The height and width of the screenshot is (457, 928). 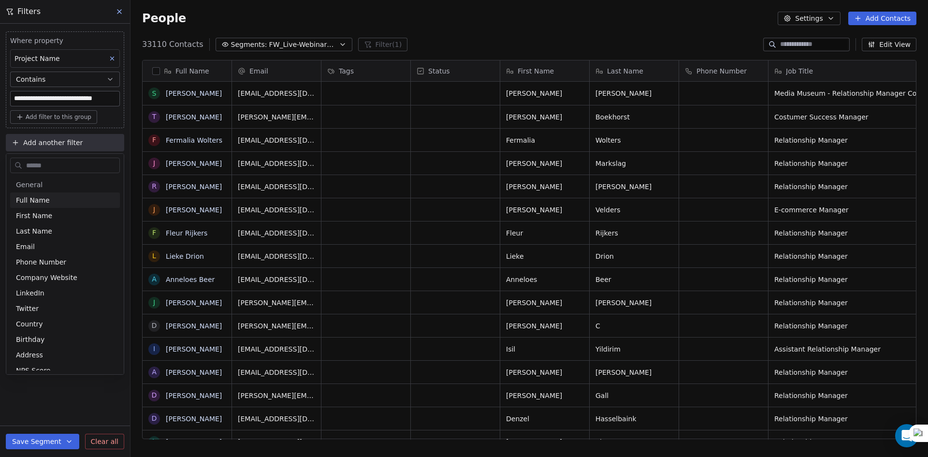 I want to click on span: Twitter, so click(x=27, y=308).